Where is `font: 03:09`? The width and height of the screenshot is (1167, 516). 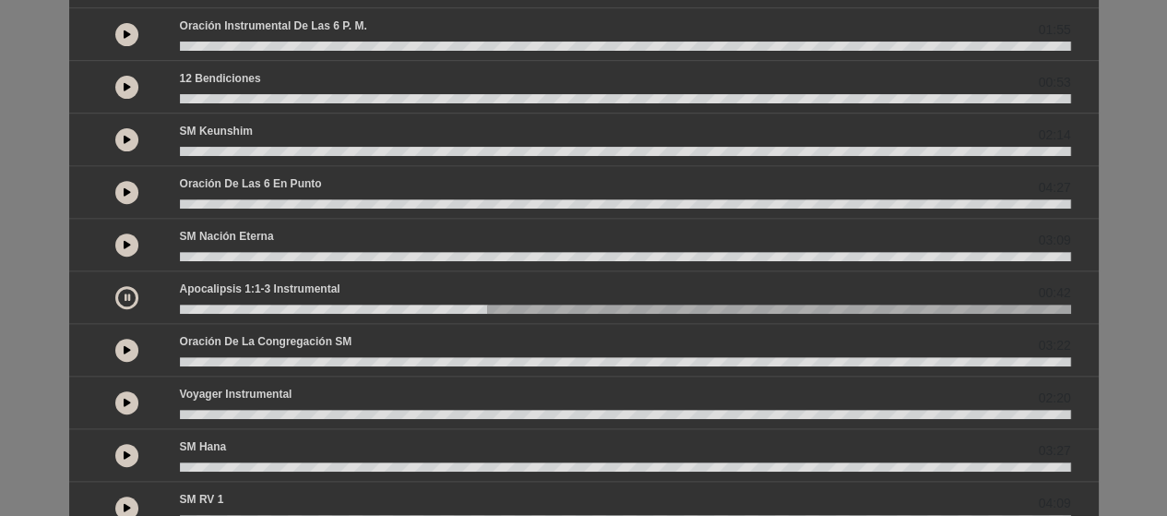
font: 03:09 is located at coordinates (1053, 240).